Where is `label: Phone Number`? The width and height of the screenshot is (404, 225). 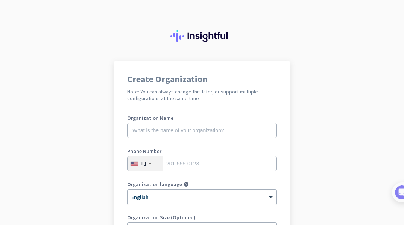
label: Phone Number is located at coordinates (202, 151).